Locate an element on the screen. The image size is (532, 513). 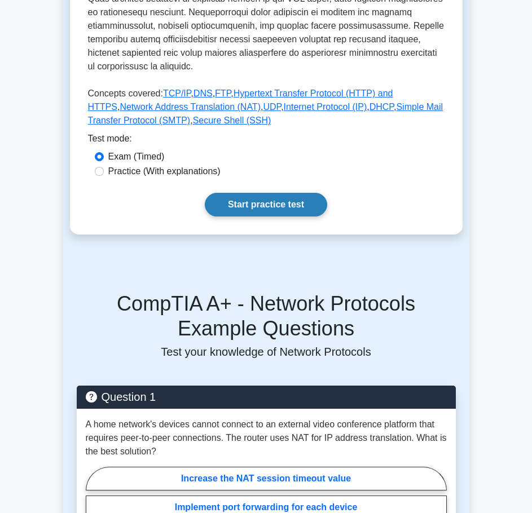
p: Test your knowledge of Network Protocols is located at coordinates (266, 352).